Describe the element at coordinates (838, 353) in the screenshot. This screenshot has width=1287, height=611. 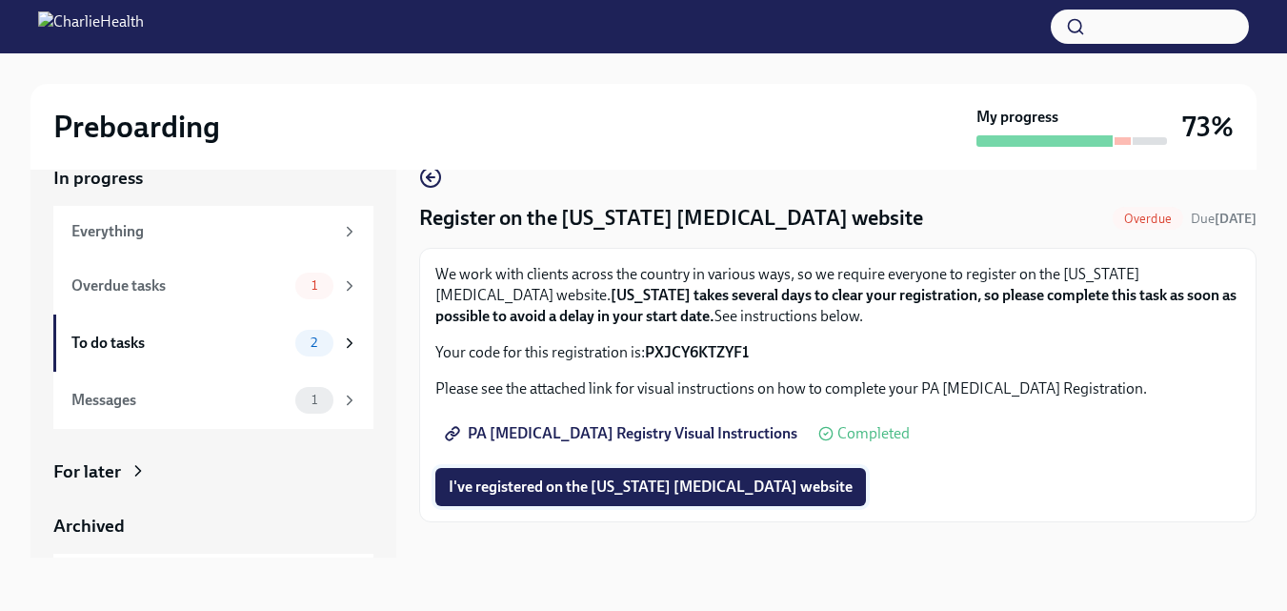
I see `p: Your code for this registration is:` at that location.